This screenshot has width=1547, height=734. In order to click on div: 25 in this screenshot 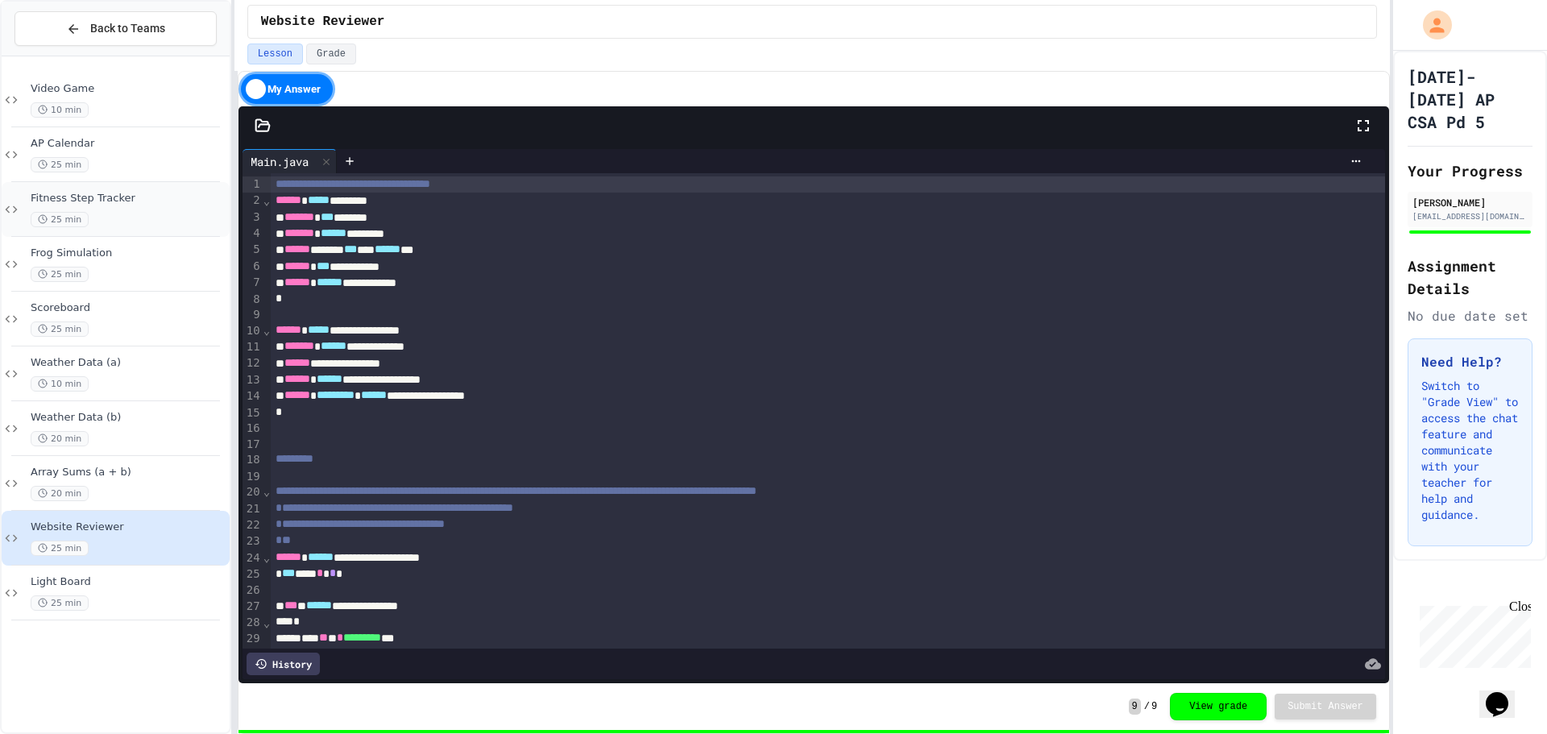, I will do `click(252, 575)`.